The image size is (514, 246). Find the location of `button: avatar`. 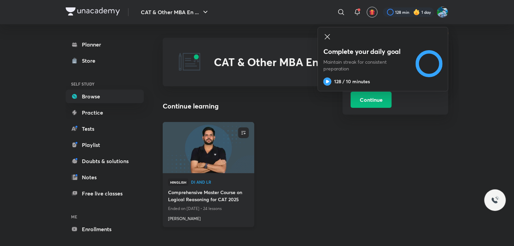

button: avatar is located at coordinates (372, 12).